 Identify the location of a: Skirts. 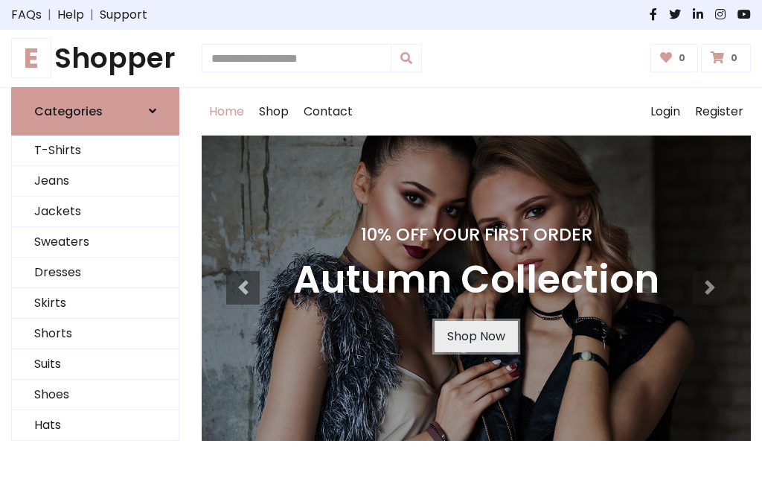
(95, 303).